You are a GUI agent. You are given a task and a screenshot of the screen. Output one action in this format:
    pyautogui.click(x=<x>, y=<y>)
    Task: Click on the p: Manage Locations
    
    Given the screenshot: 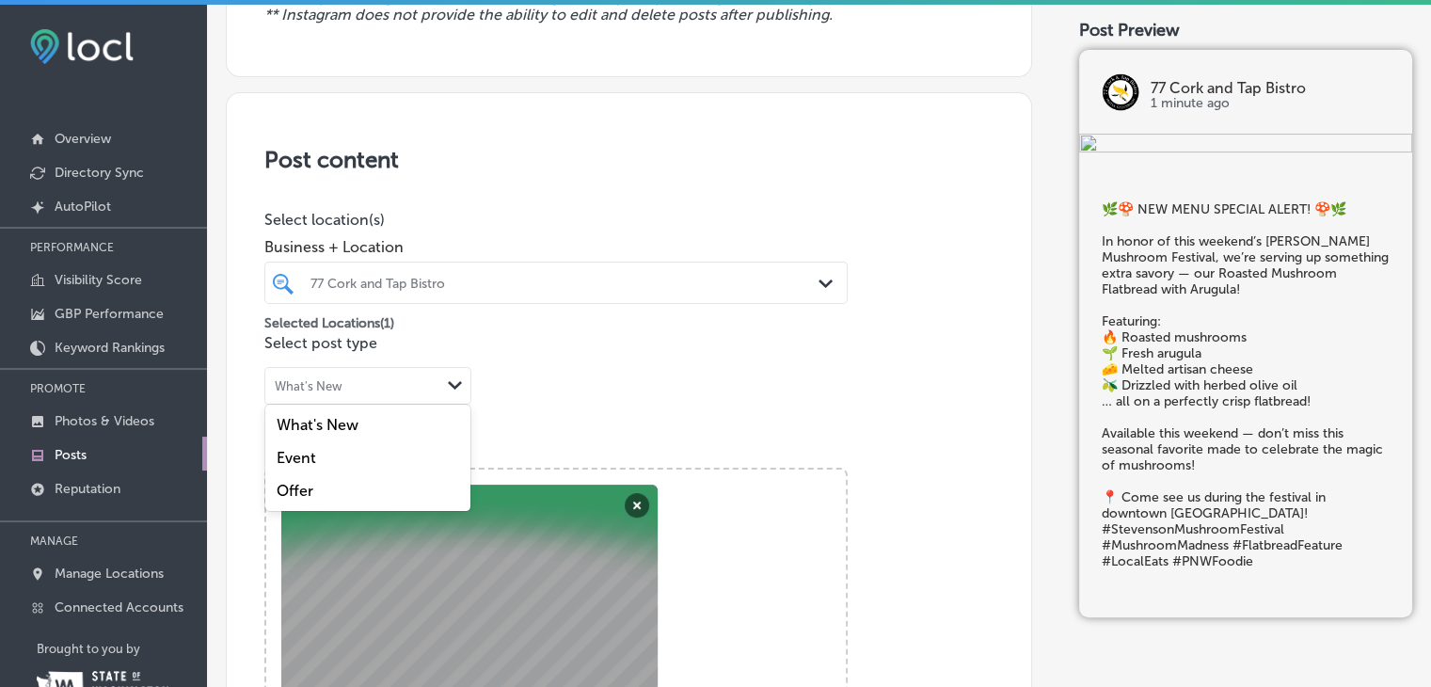 What is the action you would take?
    pyautogui.click(x=109, y=573)
    